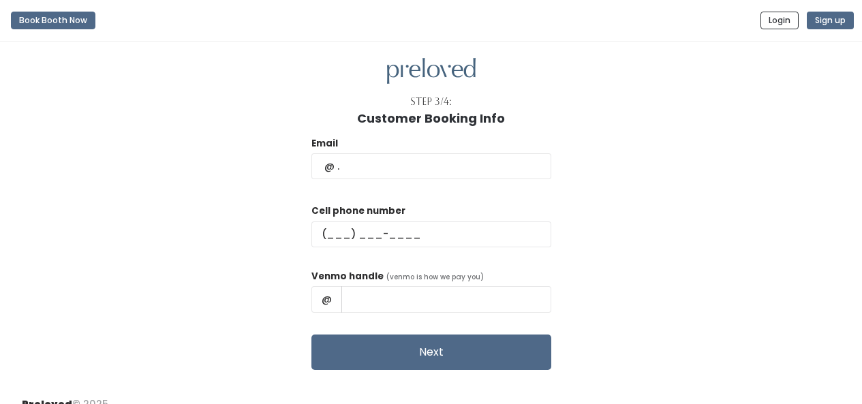 The width and height of the screenshot is (862, 404). I want to click on button: Sign up, so click(830, 20).